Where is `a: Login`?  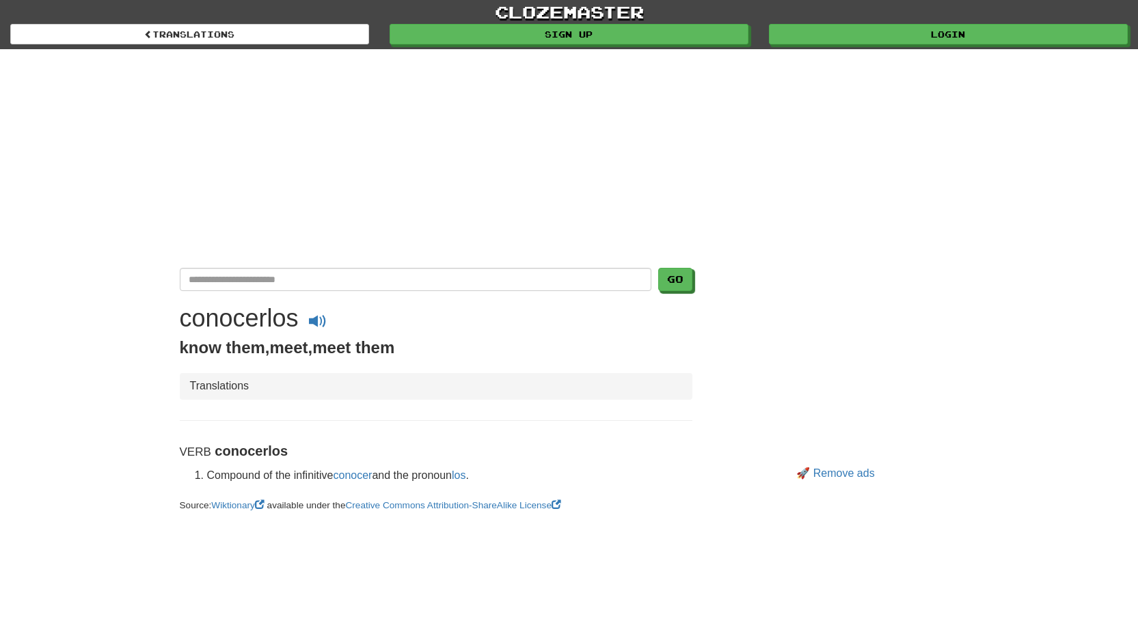 a: Login is located at coordinates (948, 34).